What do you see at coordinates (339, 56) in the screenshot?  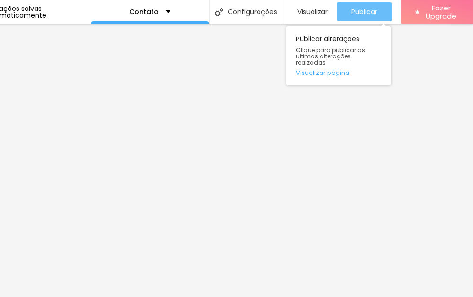 I see `span: Clique para publicar as ultimas alterações reaizadas` at bounding box center [339, 56].